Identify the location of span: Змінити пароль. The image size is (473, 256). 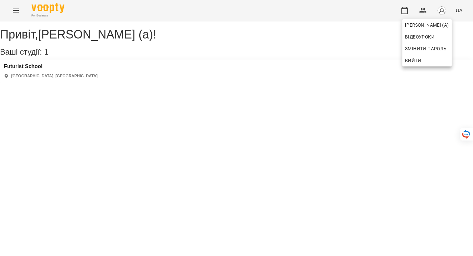
(427, 49).